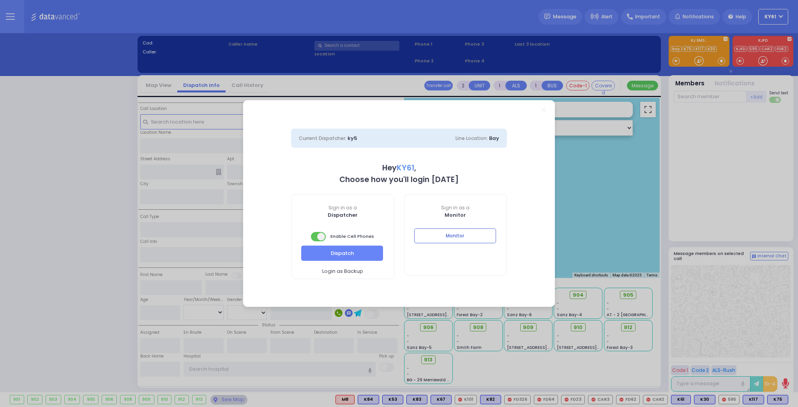 The height and width of the screenshot is (407, 798). What do you see at coordinates (399, 168) in the screenshot?
I see `b: Hey ,` at bounding box center [399, 168].